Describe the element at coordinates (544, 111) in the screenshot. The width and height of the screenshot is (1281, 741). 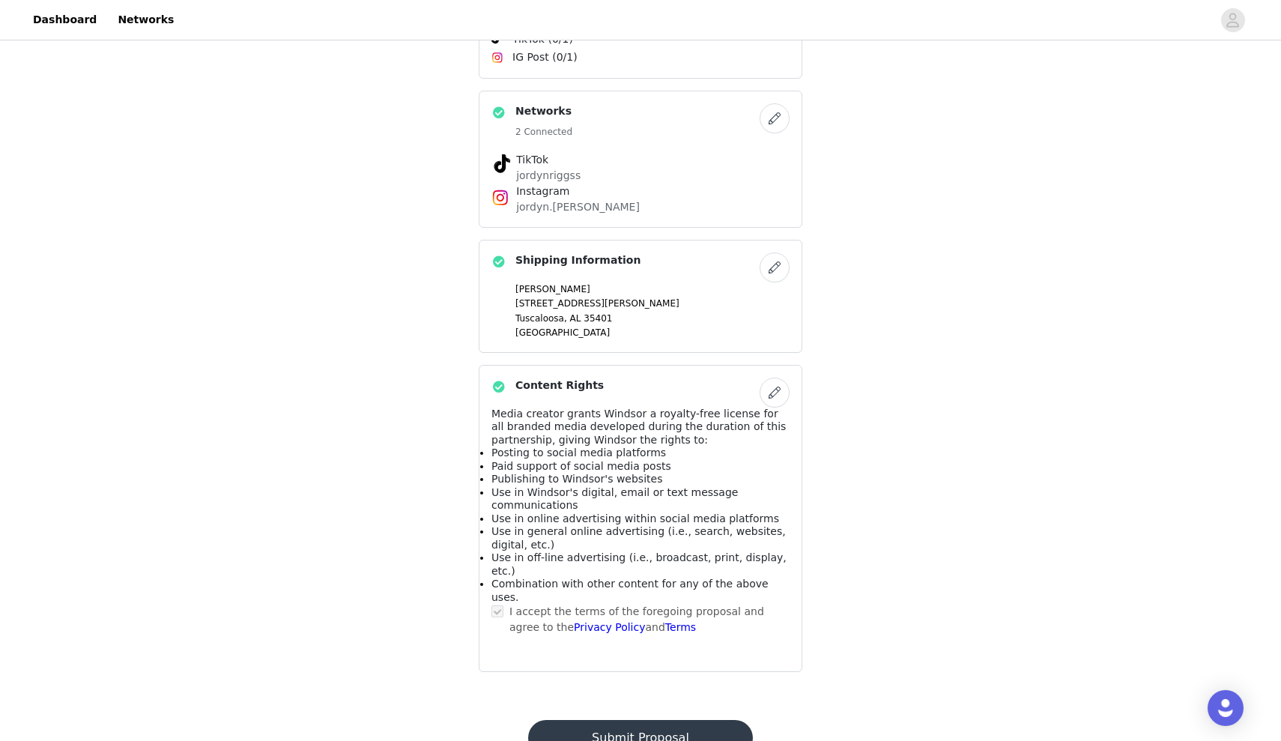
I see `h4: Networks` at that location.